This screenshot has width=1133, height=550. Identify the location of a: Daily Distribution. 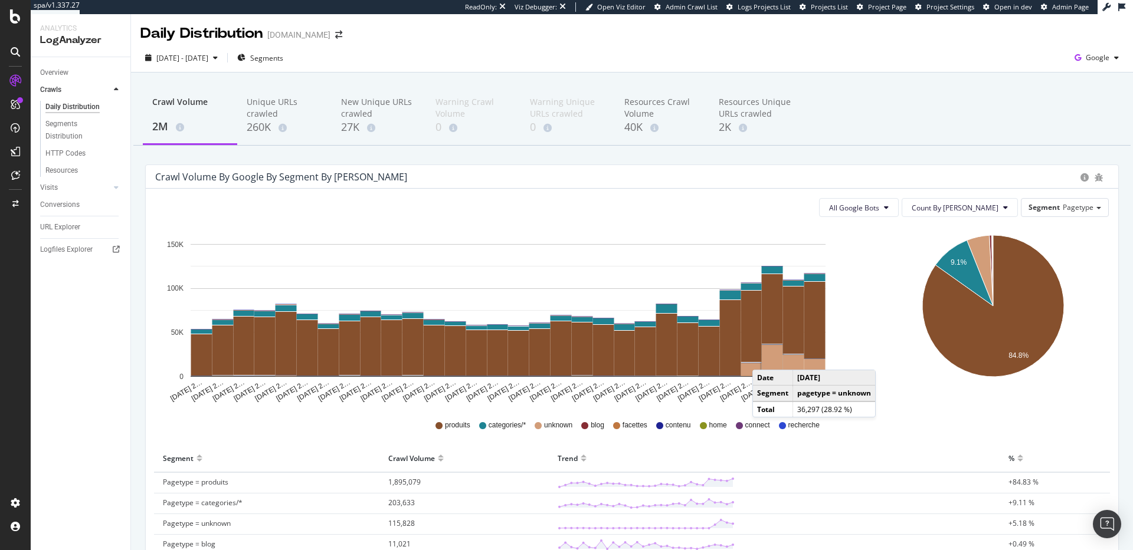
(84, 107).